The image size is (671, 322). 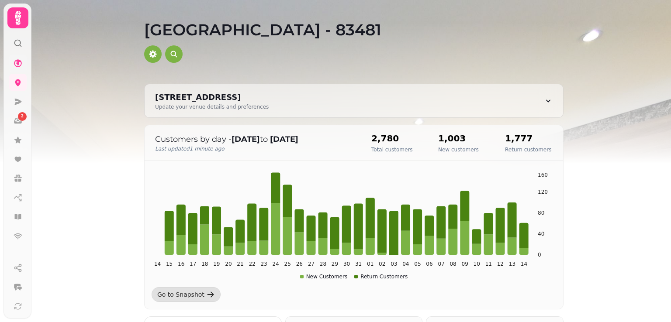 I want to click on h2: 2,780, so click(x=392, y=138).